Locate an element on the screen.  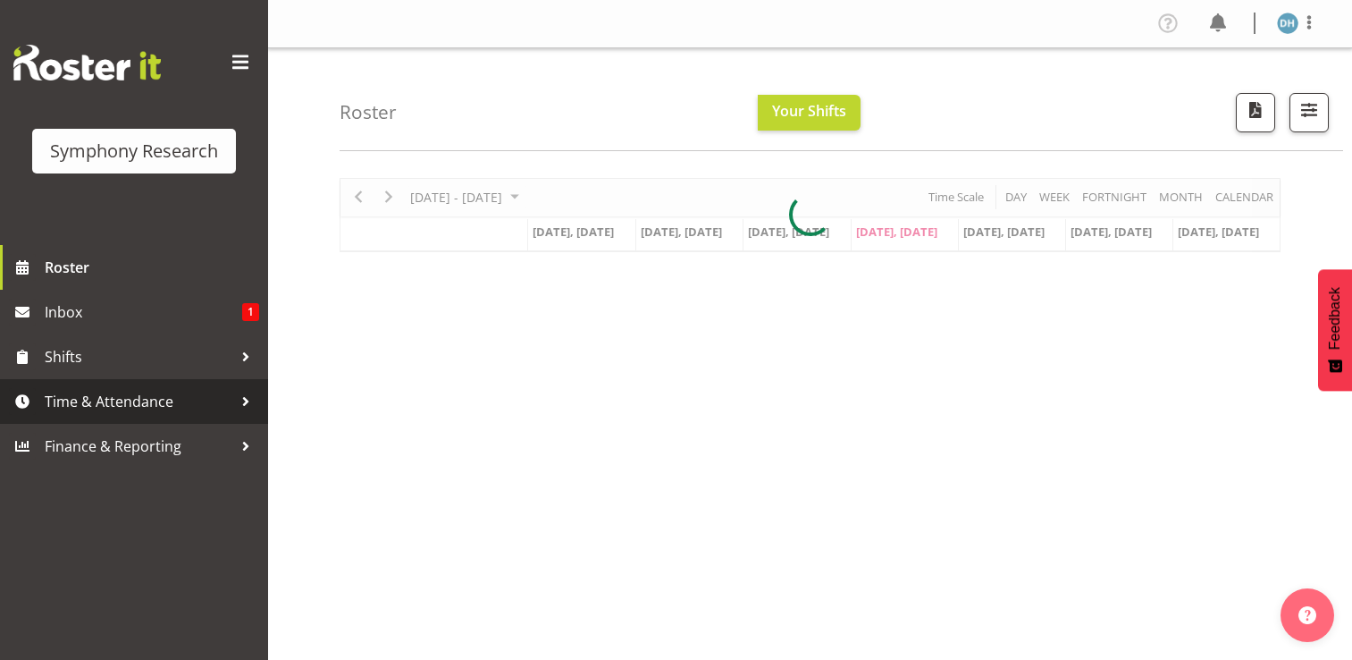
div: Symphony Research is located at coordinates (134, 151).